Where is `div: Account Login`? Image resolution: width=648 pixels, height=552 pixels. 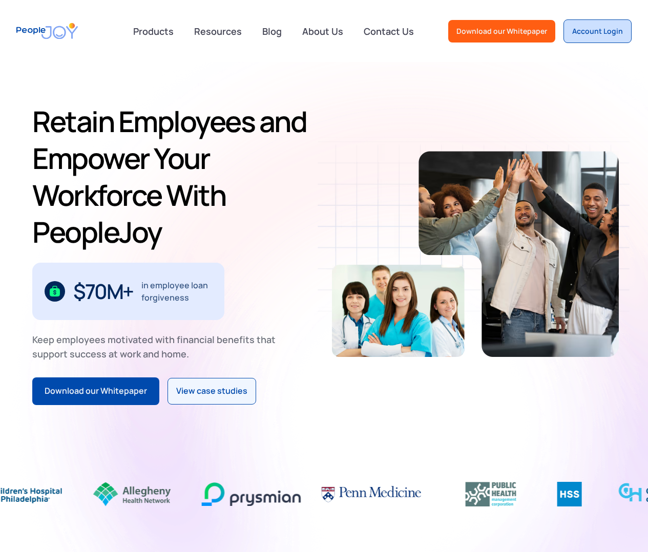
div: Account Login is located at coordinates (598, 31).